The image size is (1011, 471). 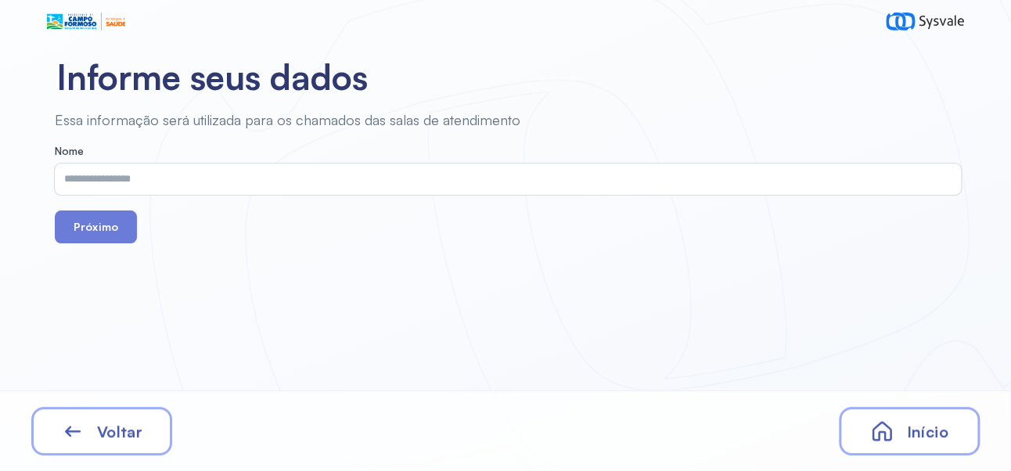 What do you see at coordinates (532, 120) in the screenshot?
I see `div: Essa informação será utilizada para os chamados das salas de atendimento` at bounding box center [532, 120].